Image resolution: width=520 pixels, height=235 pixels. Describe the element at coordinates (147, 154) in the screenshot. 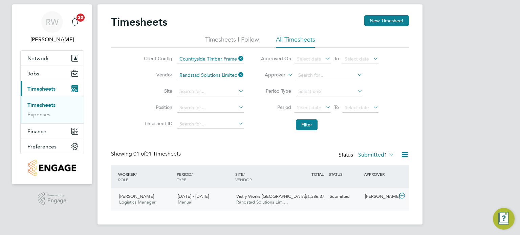

I see `div: Showing` at that location.